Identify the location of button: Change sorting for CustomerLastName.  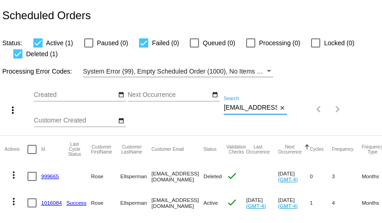
(132, 149).